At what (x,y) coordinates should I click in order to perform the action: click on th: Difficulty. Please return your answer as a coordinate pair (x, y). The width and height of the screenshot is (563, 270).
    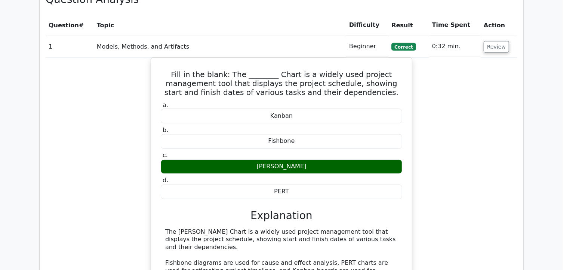
    Looking at the image, I should click on (367, 25).